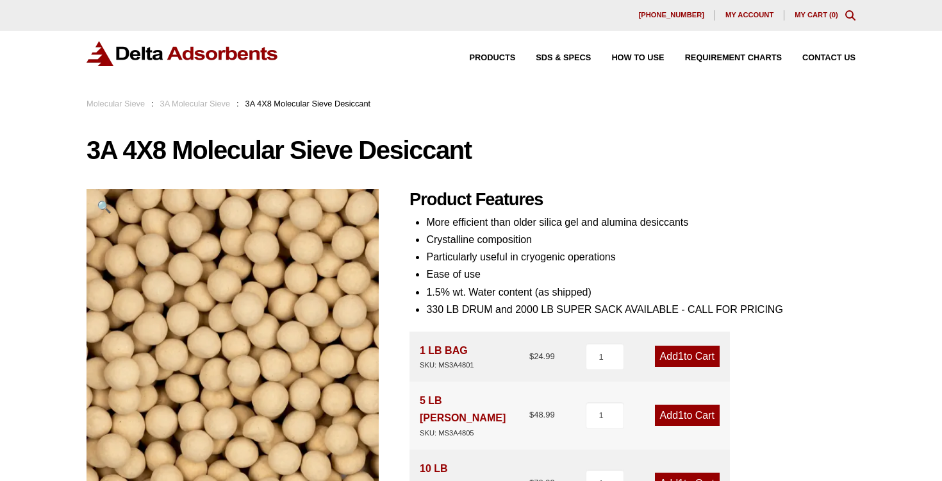 This screenshot has width=942, height=481. I want to click on a: 3A Molecular Sieve, so click(196, 103).